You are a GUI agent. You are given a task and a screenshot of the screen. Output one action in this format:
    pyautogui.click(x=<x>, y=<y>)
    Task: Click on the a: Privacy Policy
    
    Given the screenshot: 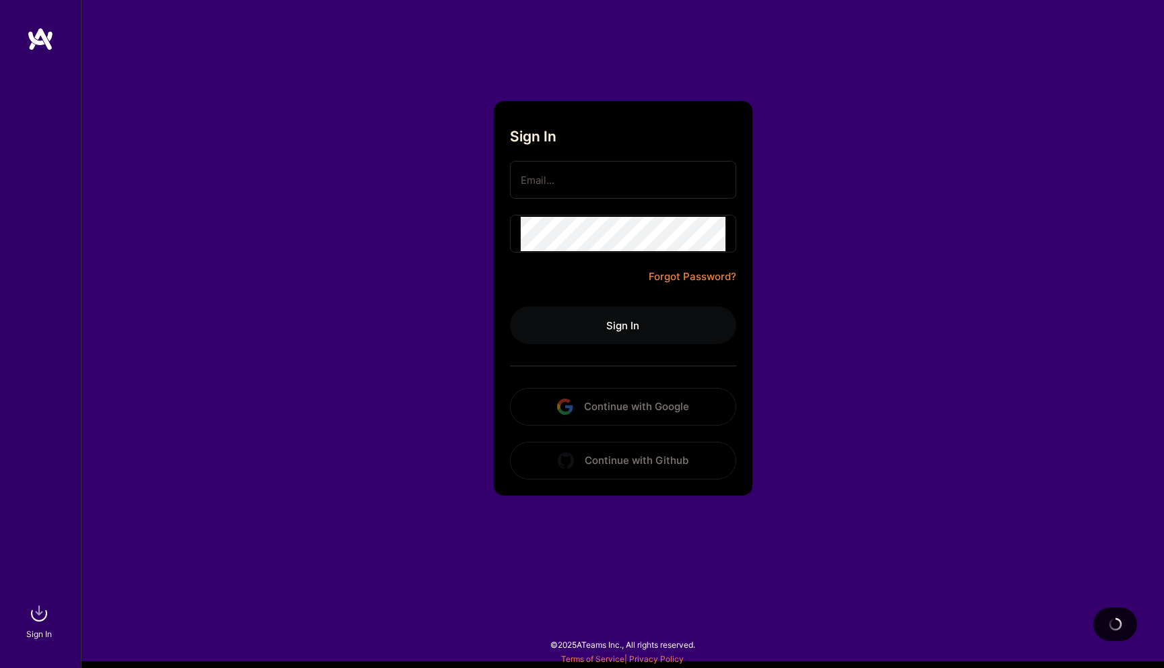 What is the action you would take?
    pyautogui.click(x=656, y=659)
    